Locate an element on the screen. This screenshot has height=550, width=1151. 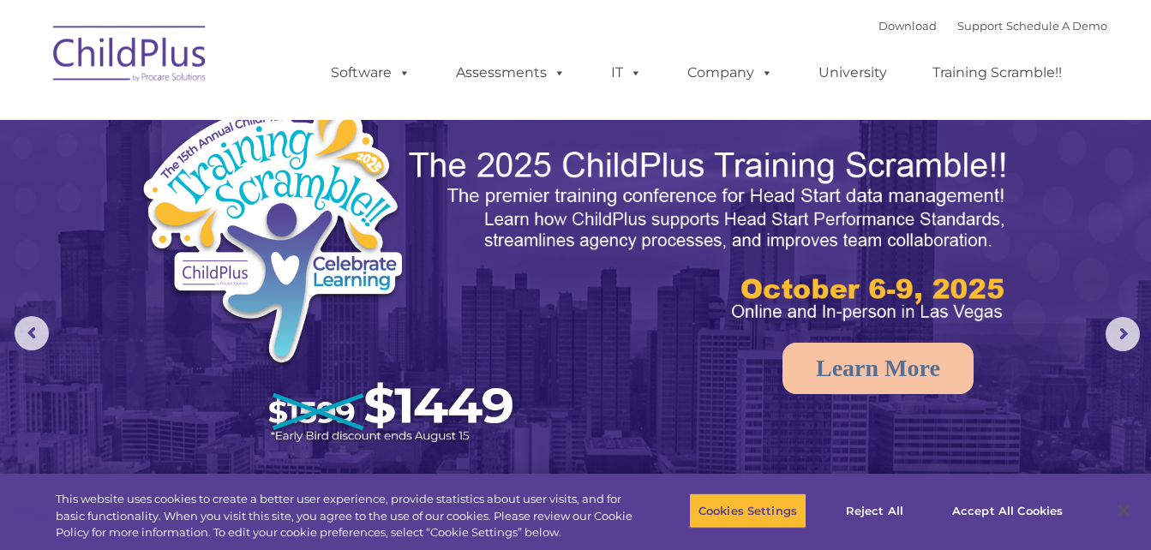
a: Download is located at coordinates (908, 26).